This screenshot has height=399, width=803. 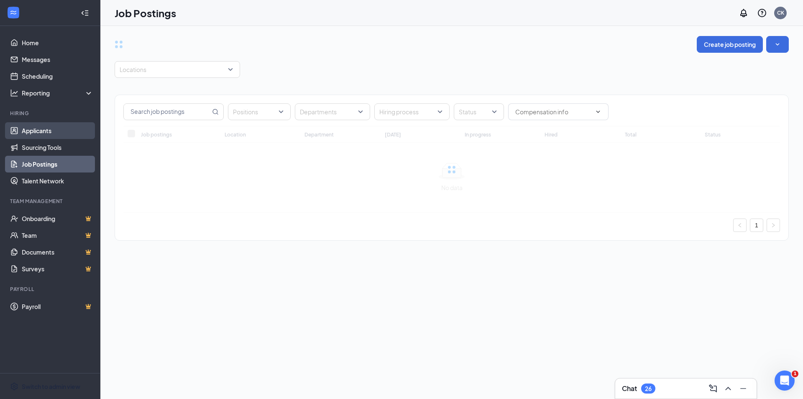 I want to click on a: Home, so click(x=57, y=43).